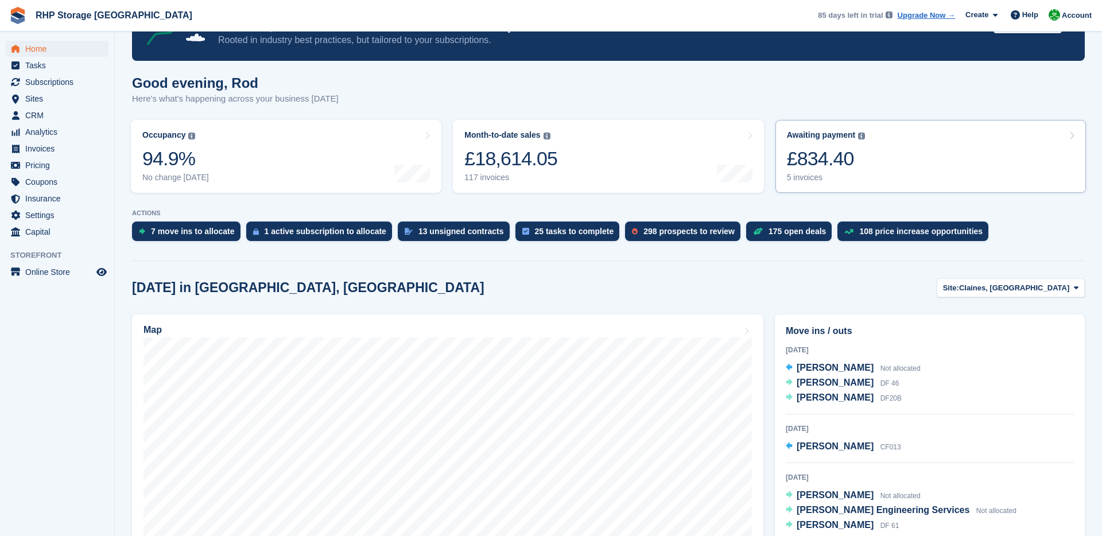 The width and height of the screenshot is (1102, 536). I want to click on div: 1 active subscription to allocate, so click(325, 231).